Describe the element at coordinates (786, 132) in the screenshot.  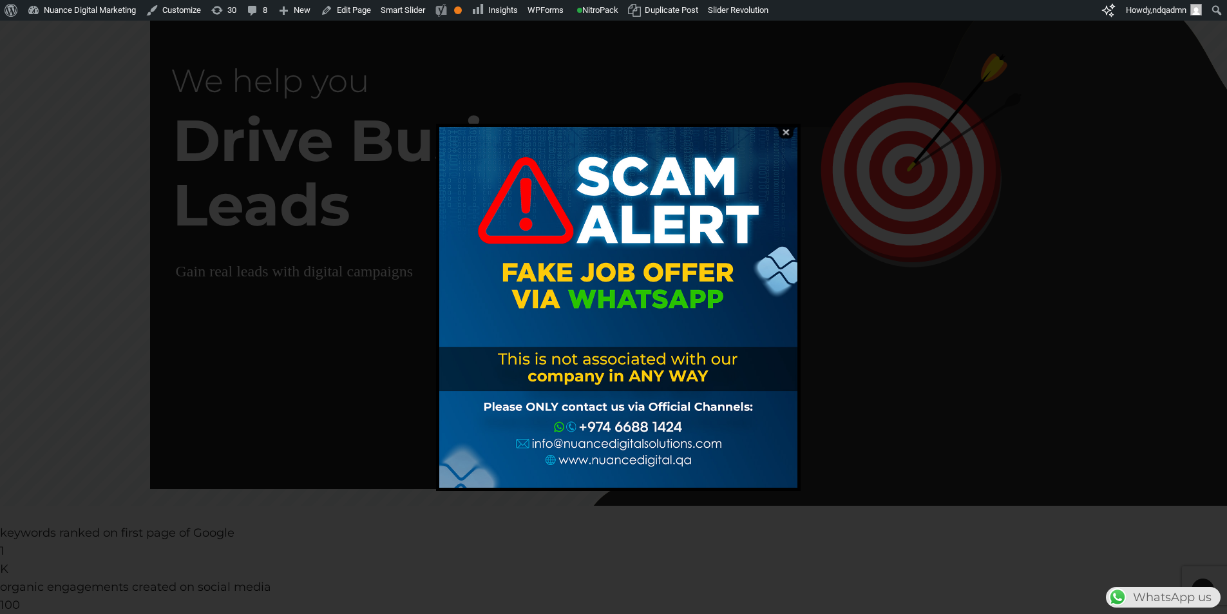
I see `img: Close` at that location.